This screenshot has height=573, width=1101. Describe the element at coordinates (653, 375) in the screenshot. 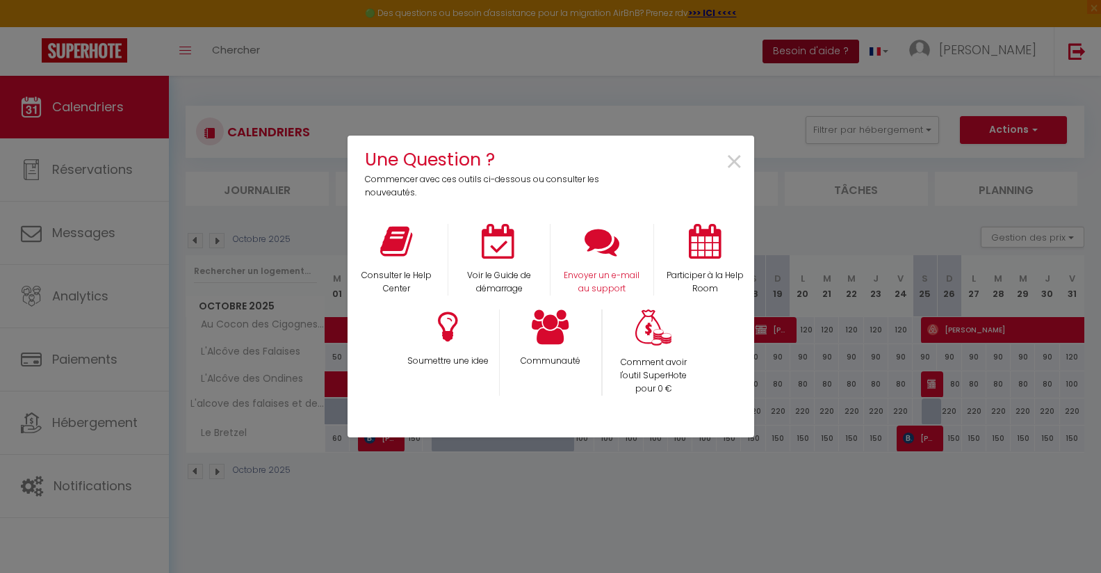

I see `p: Comment avoir l'outil SuperHote pour 0 €` at that location.